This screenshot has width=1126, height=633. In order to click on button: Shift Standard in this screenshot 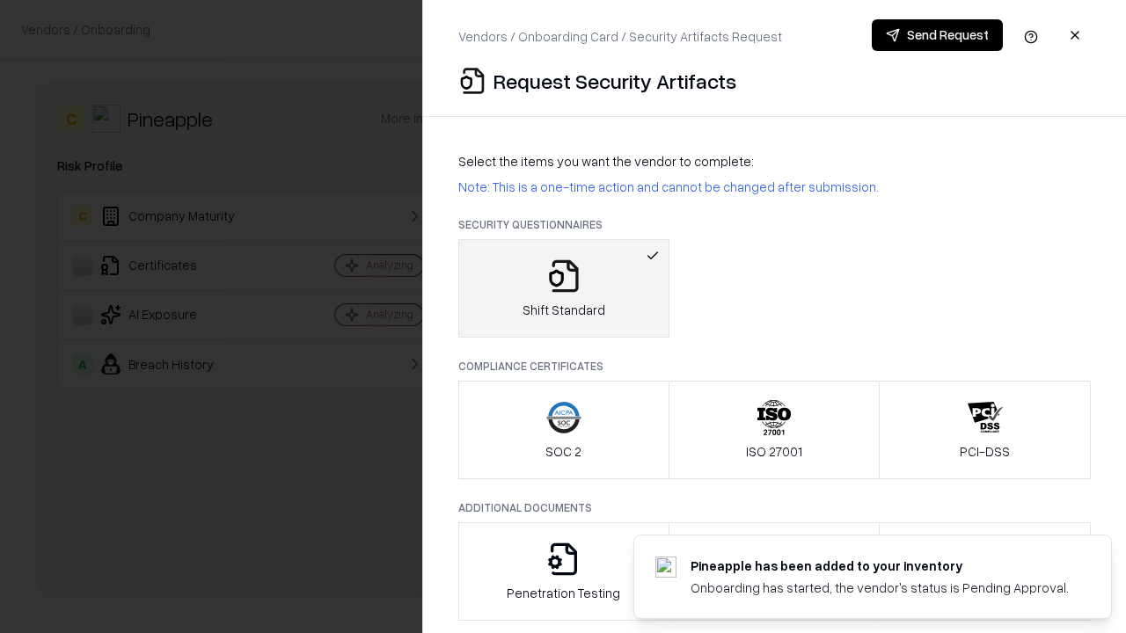, I will do `click(564, 288)`.